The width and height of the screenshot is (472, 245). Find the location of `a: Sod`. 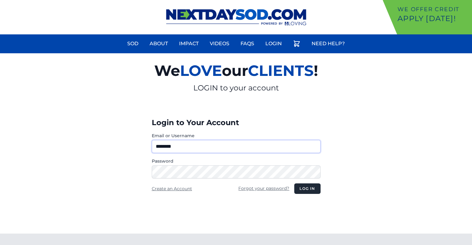

a: Sod is located at coordinates (133, 44).